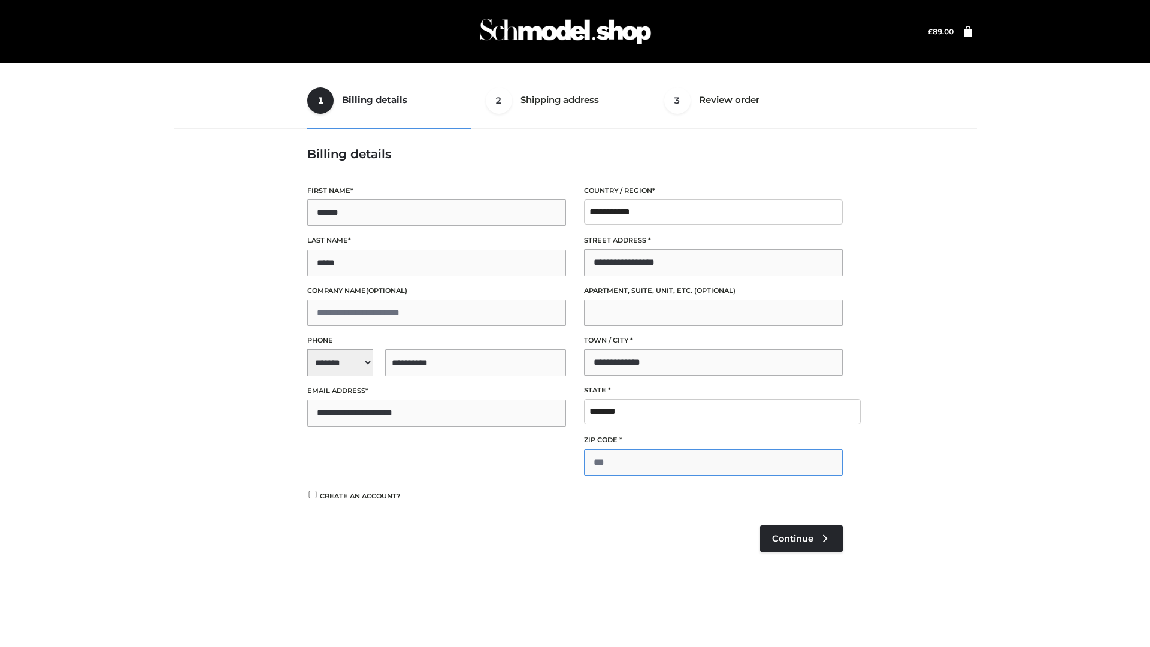  Describe the element at coordinates (575, 154) in the screenshot. I see `h3: Billing details` at that location.